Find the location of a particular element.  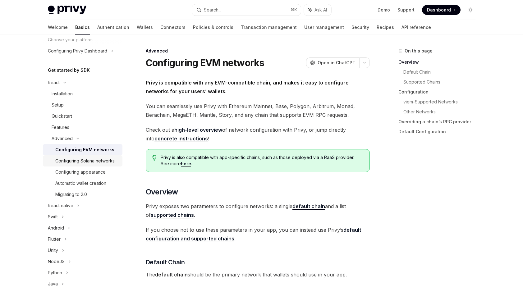

a: supported chains is located at coordinates (172, 215).